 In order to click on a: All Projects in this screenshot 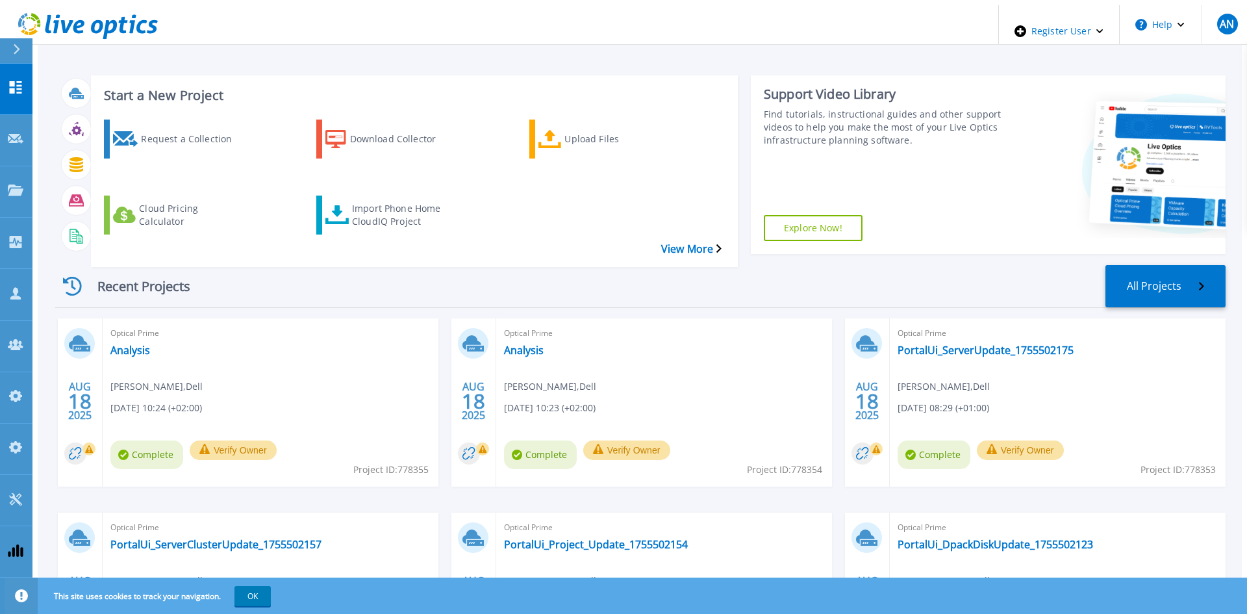, I will do `click(1165, 286)`.